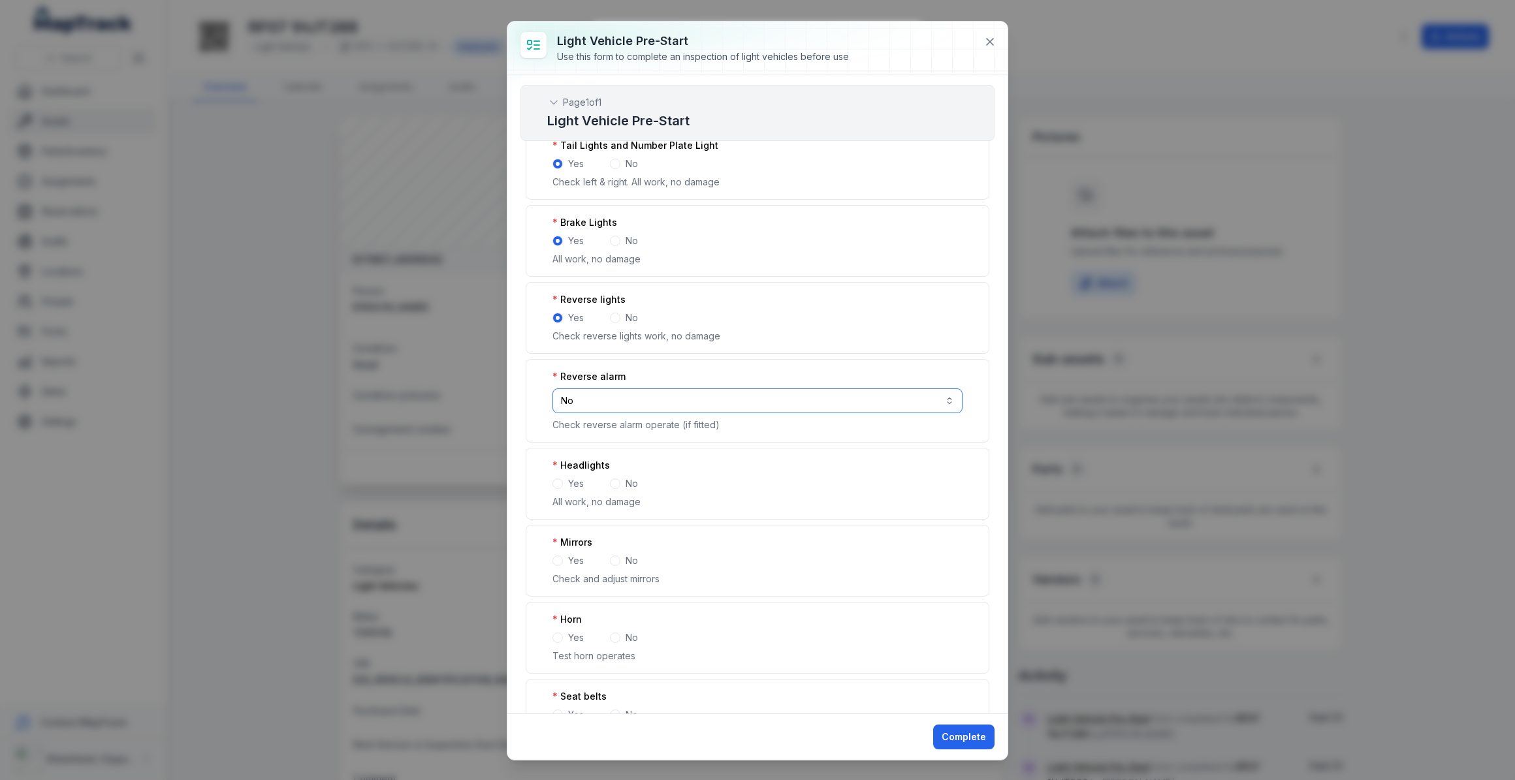  I want to click on h3: Light Vehicle Pre-Start, so click(703, 41).